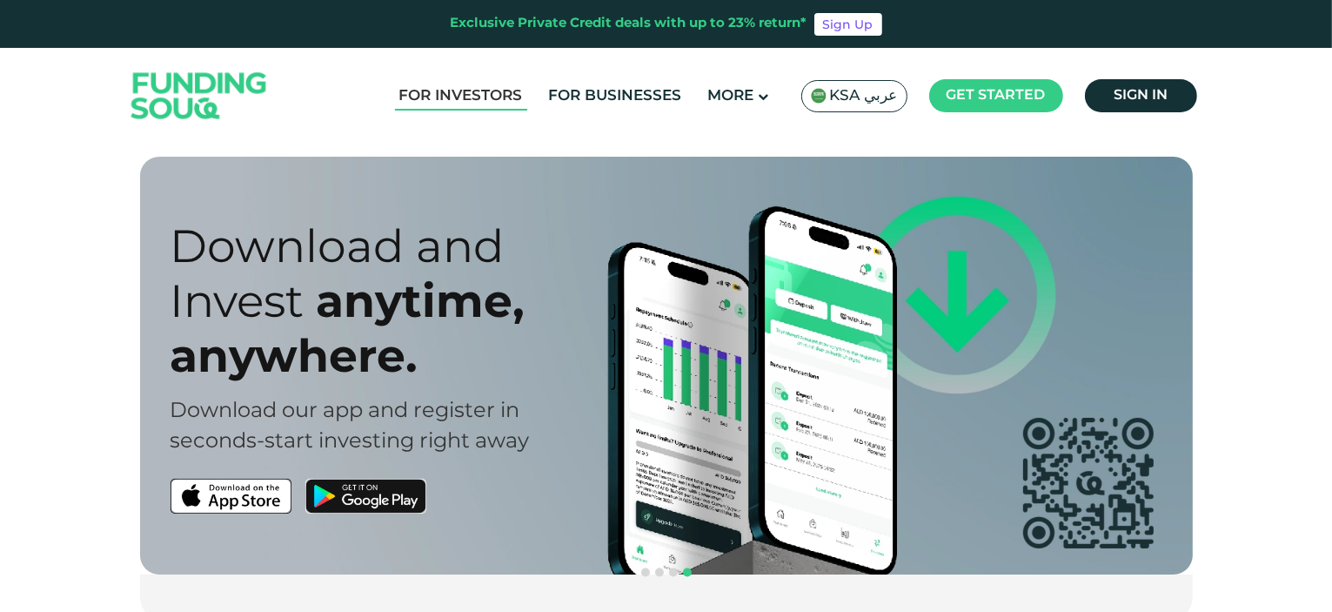 This screenshot has width=1332, height=612. I want to click on div: Exclusive Private Credit deals with up to 23% return*, so click(629, 23).